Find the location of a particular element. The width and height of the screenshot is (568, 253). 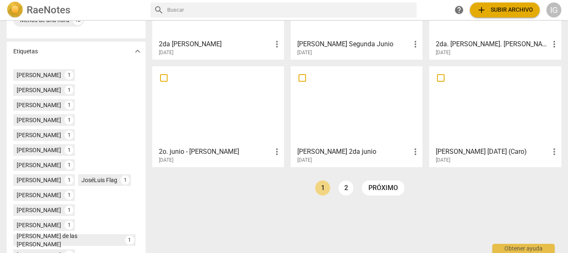

a: Page 2 is located at coordinates (346, 188).